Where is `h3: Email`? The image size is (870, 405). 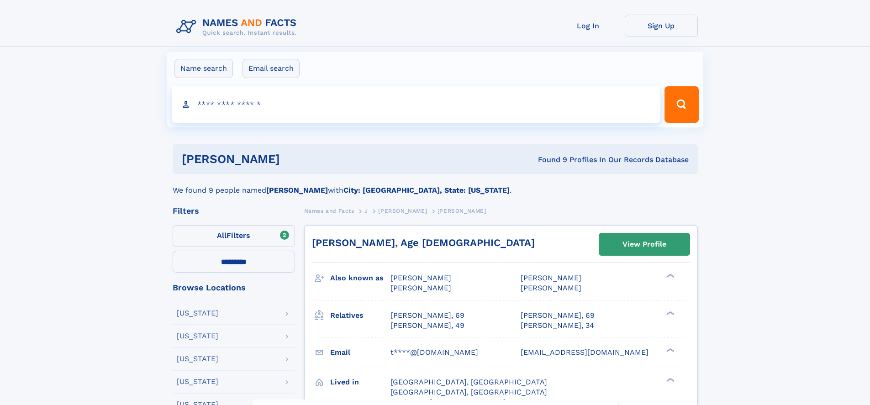
h3: Email is located at coordinates (360, 353).